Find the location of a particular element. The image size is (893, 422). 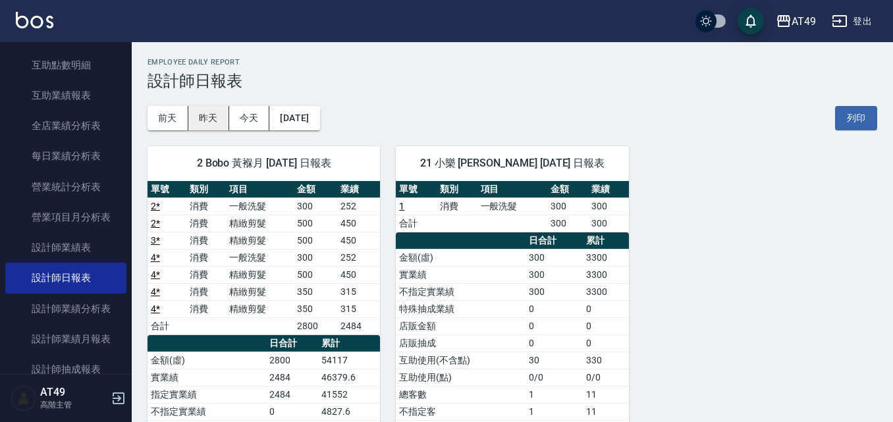

button: 今天 is located at coordinates (250, 118).